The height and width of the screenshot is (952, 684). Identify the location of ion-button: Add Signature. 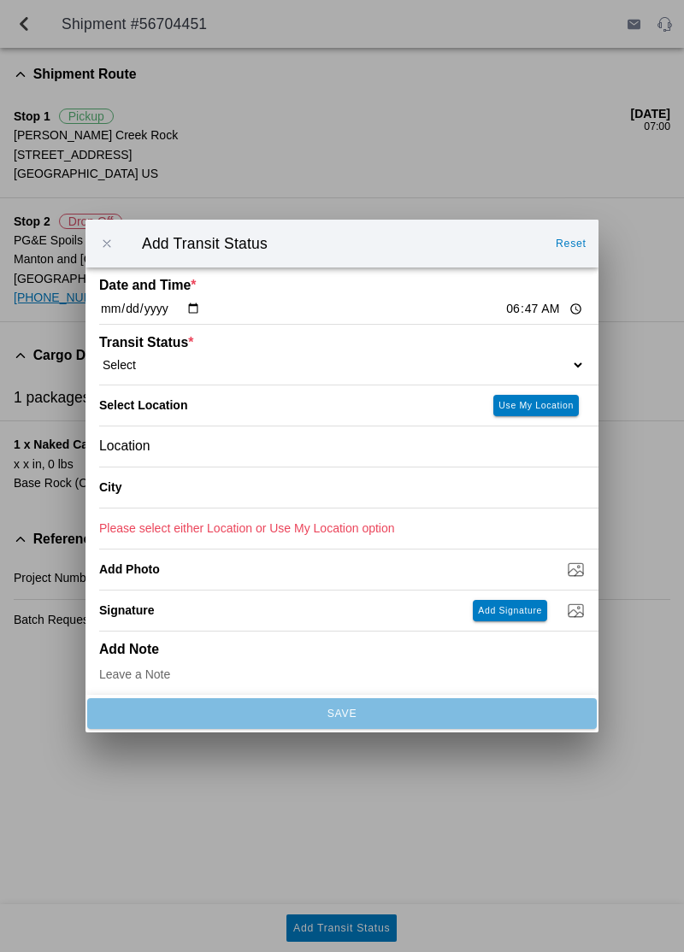
(510, 610).